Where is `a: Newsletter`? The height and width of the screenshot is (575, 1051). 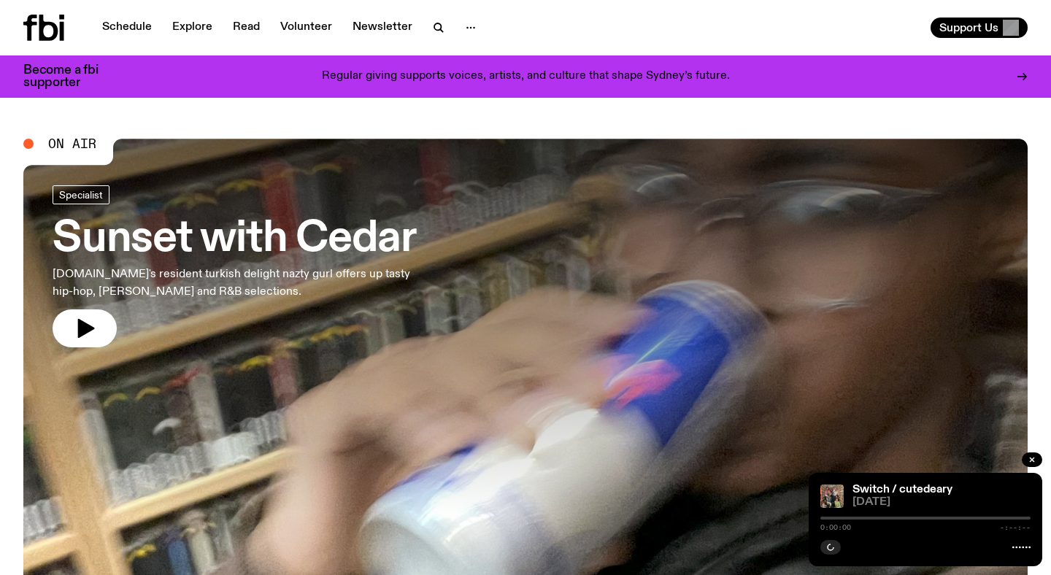
a: Newsletter is located at coordinates (382, 28).